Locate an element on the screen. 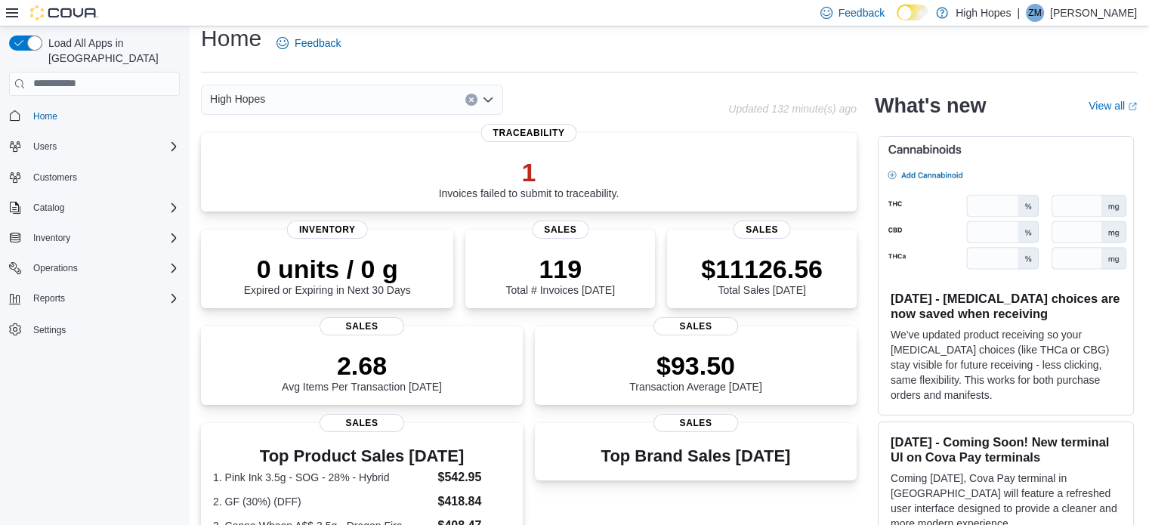 The image size is (1149, 525). button: Clear input is located at coordinates (472, 100).